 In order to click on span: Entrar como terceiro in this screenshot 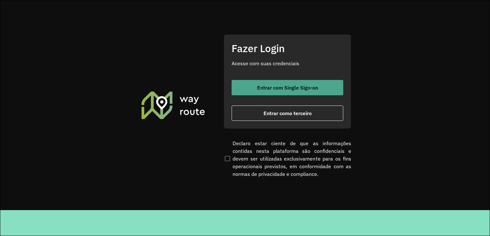, I will do `click(288, 113)`.